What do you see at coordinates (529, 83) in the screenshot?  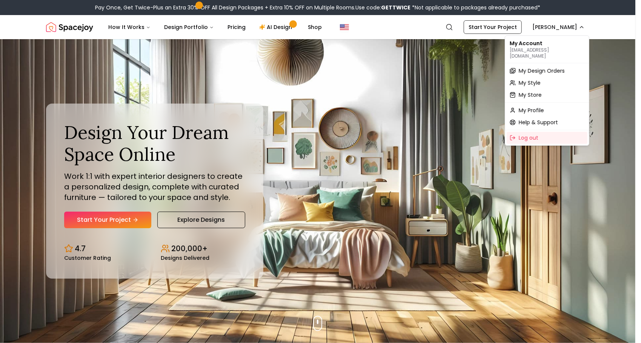 I see `span: My Style` at bounding box center [529, 83].